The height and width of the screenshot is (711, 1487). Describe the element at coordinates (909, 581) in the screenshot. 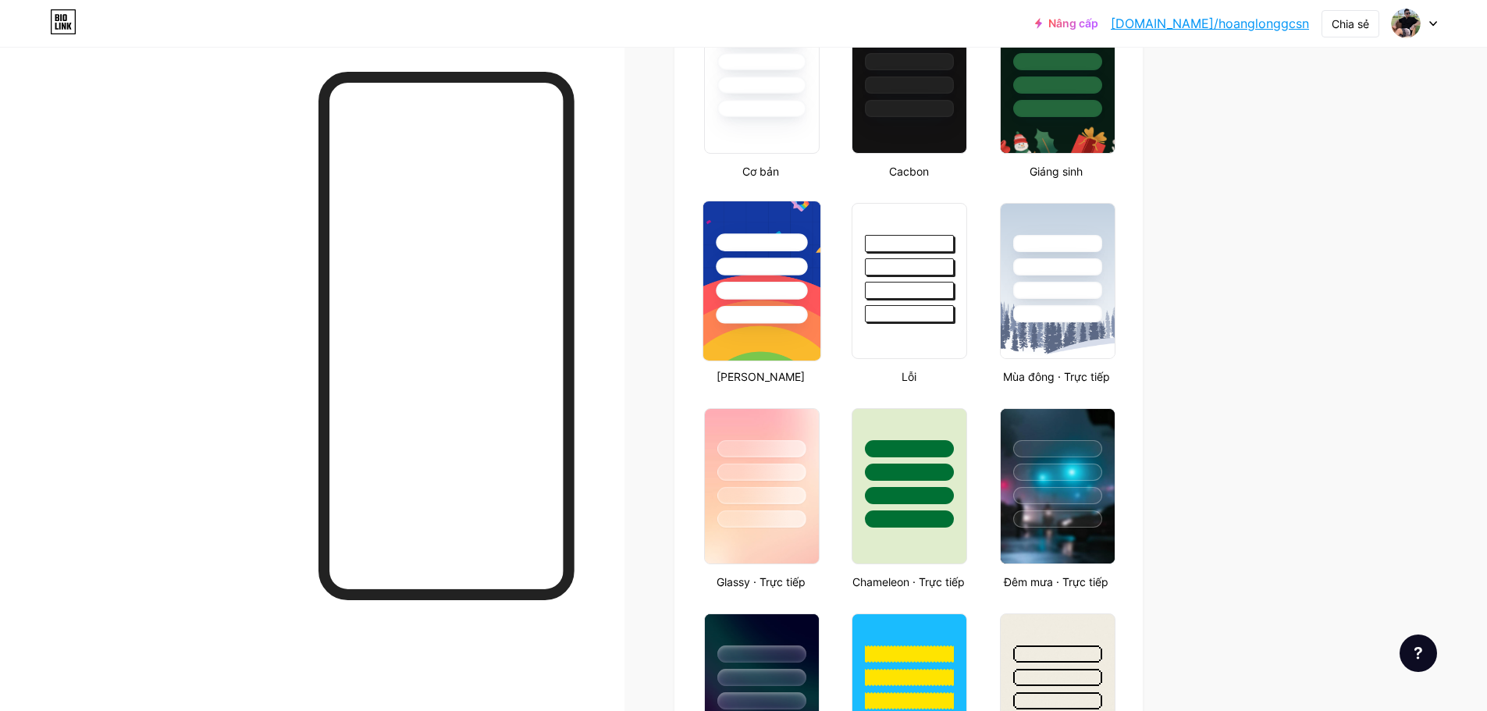

I see `font: Chameleon · Trực tiếp` at that location.